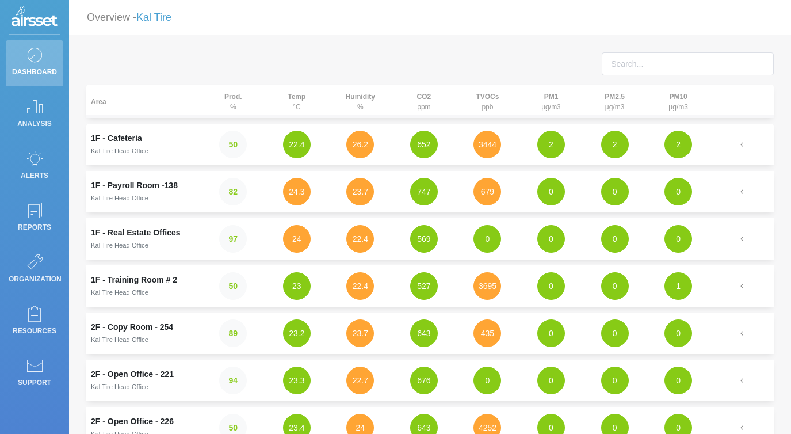 The image size is (791, 434). What do you see at coordinates (35, 374) in the screenshot?
I see `a: Support` at bounding box center [35, 374].